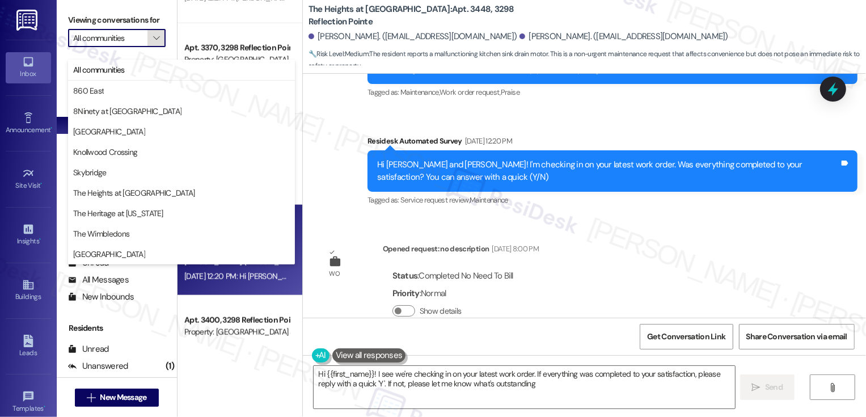  I want to click on span: Share Conversation via email, so click(796, 336).